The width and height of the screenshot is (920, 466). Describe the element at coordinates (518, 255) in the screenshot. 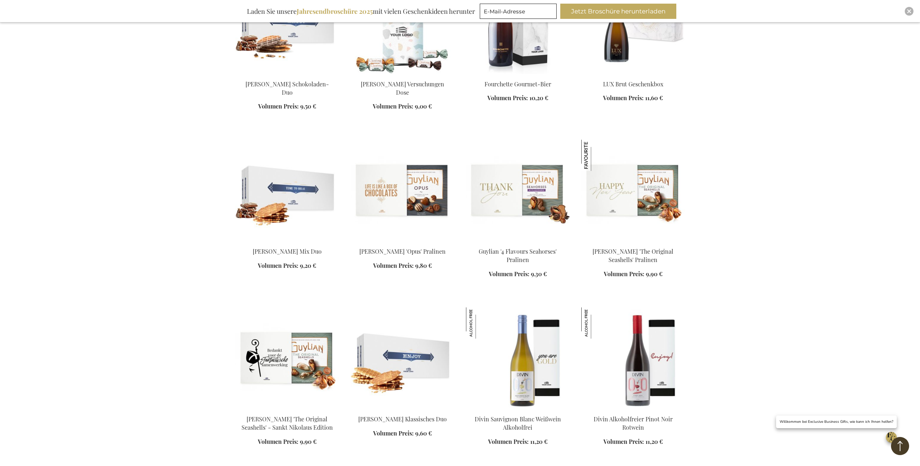

I see `a: Guylian '4 Flavours Seahorses' Pralinen` at that location.